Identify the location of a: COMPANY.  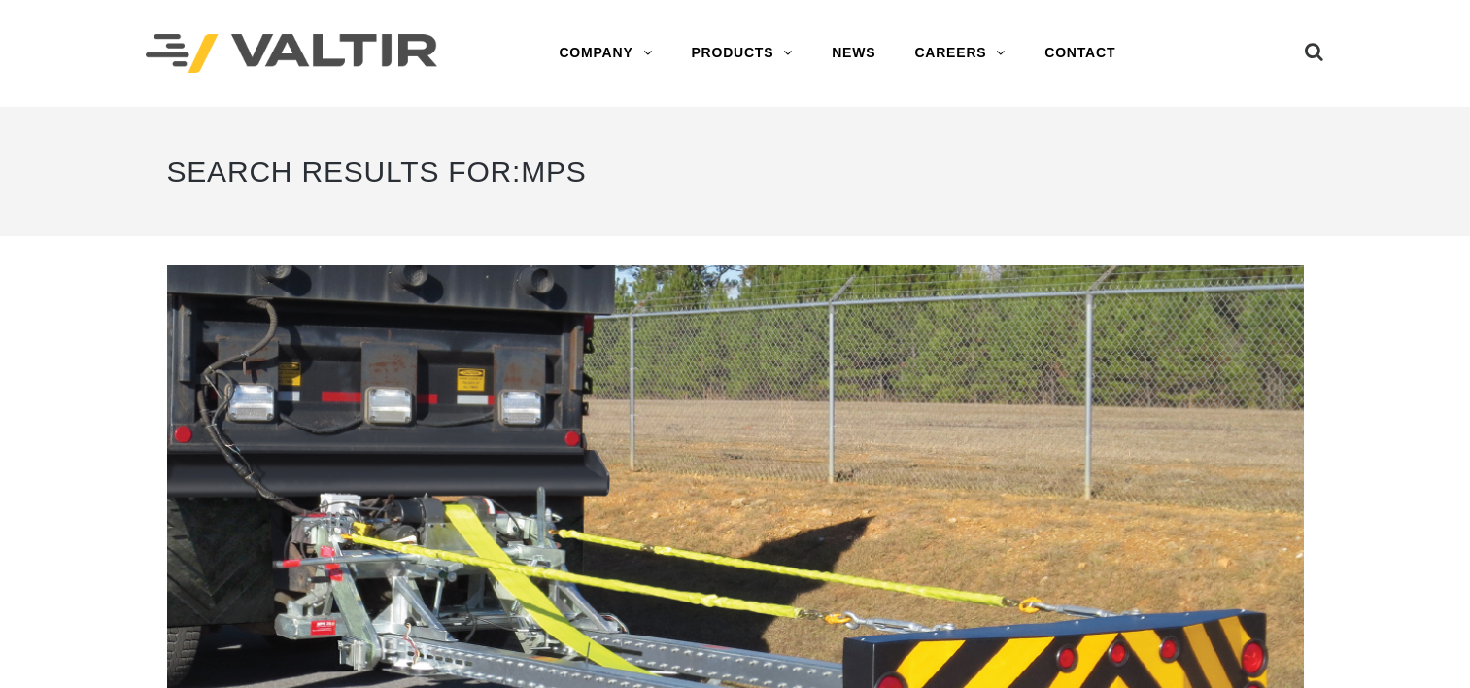
(605, 53).